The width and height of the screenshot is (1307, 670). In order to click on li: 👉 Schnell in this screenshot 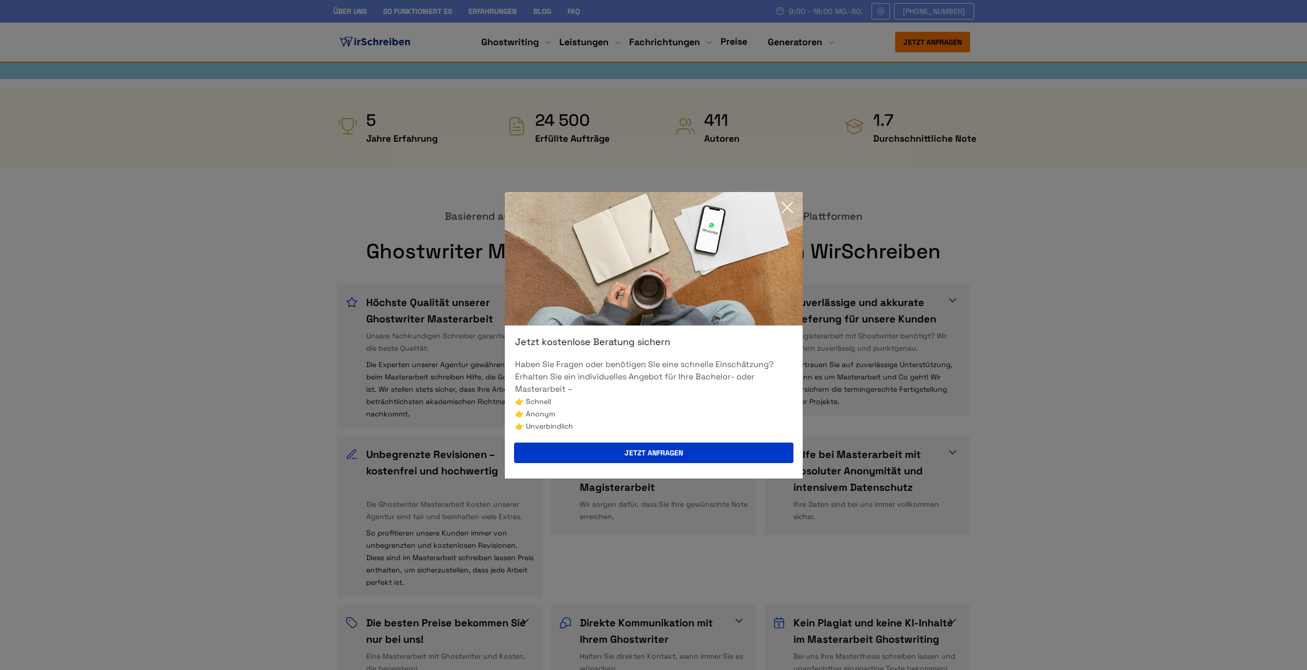, I will do `click(654, 402)`.